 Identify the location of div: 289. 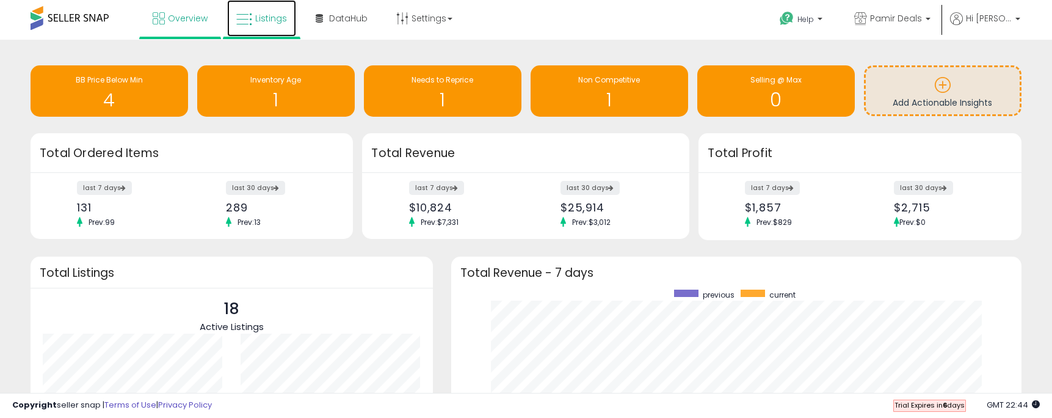
(279, 207).